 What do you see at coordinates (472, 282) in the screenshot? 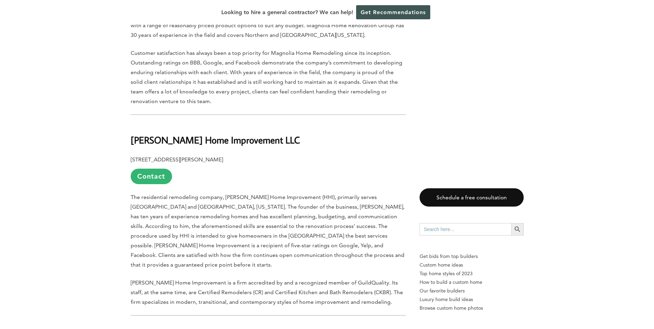
I see `a: How to build a custom home` at bounding box center [472, 282].